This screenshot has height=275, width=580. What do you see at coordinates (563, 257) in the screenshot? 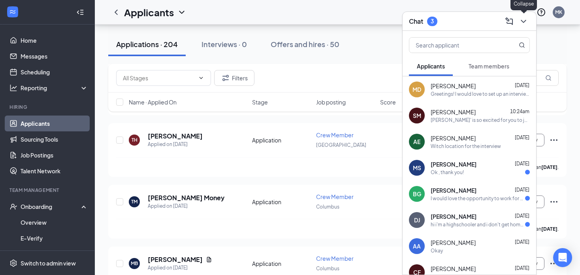
I see `div: Open Intercom Messenger` at bounding box center [563, 257].